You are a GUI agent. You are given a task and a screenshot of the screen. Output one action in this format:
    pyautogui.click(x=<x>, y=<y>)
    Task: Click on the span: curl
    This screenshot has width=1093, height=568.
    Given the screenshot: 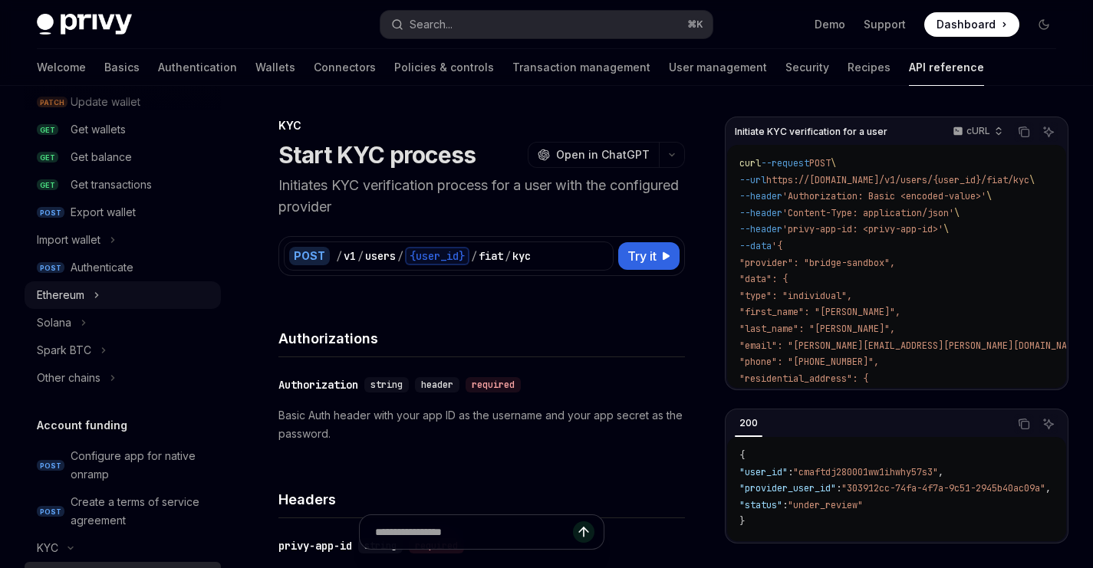 What is the action you would take?
    pyautogui.click(x=750, y=163)
    